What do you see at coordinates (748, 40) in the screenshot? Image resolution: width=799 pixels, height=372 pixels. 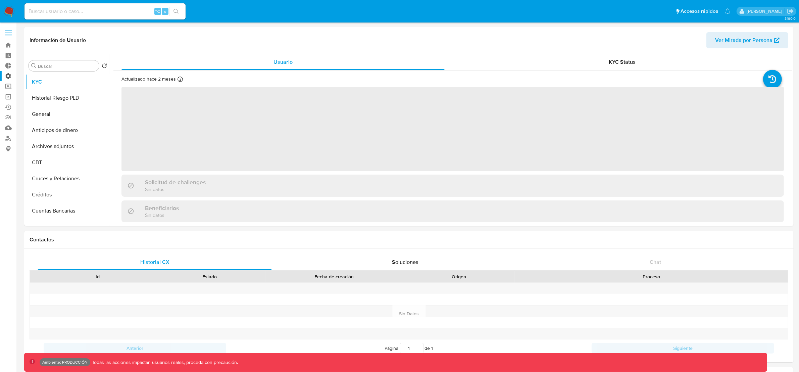 I see `button: Ver Mirada por Persona` at bounding box center [748, 40].